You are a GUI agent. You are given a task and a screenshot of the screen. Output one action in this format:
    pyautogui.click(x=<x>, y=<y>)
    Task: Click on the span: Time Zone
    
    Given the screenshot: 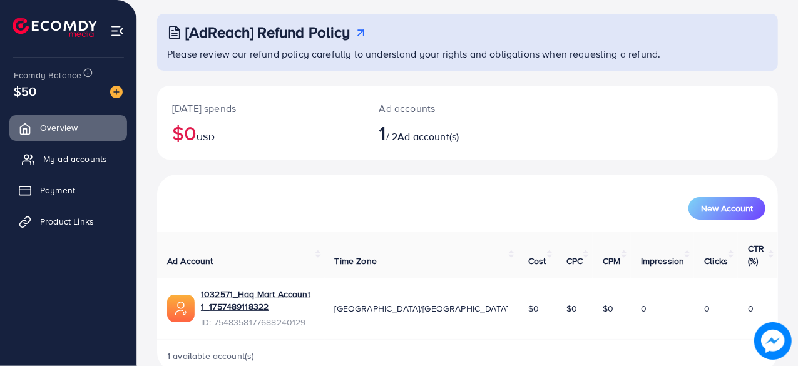 What is the action you would take?
    pyautogui.click(x=355, y=261)
    